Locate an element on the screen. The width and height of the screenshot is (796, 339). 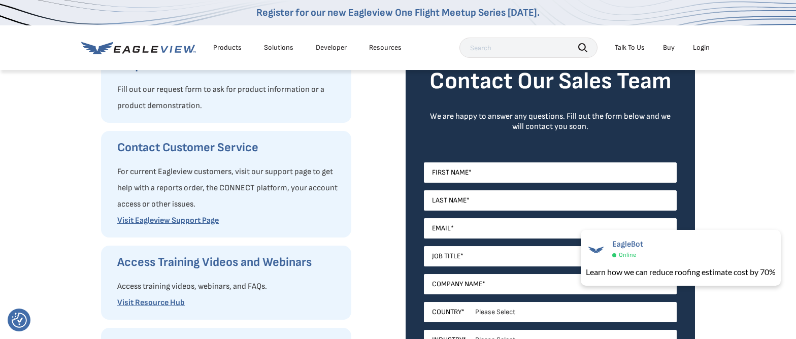
div: Talk To Us is located at coordinates (630, 48).